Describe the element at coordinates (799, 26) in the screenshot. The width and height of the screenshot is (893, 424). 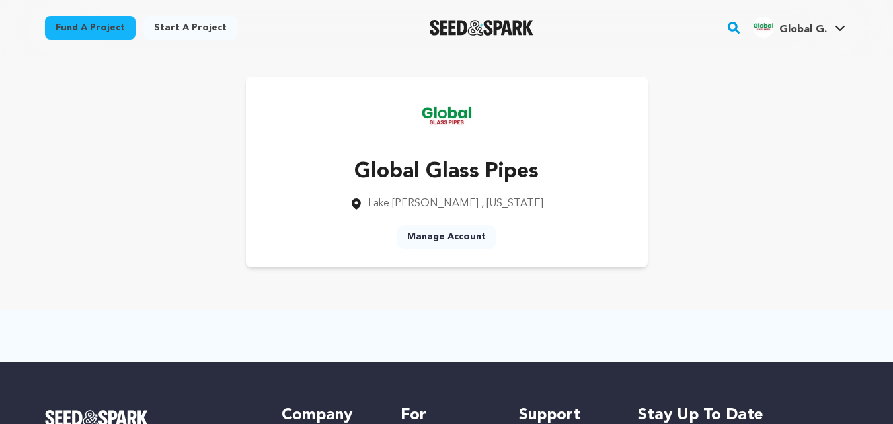
I see `a: Global G.'s Profile` at that location.